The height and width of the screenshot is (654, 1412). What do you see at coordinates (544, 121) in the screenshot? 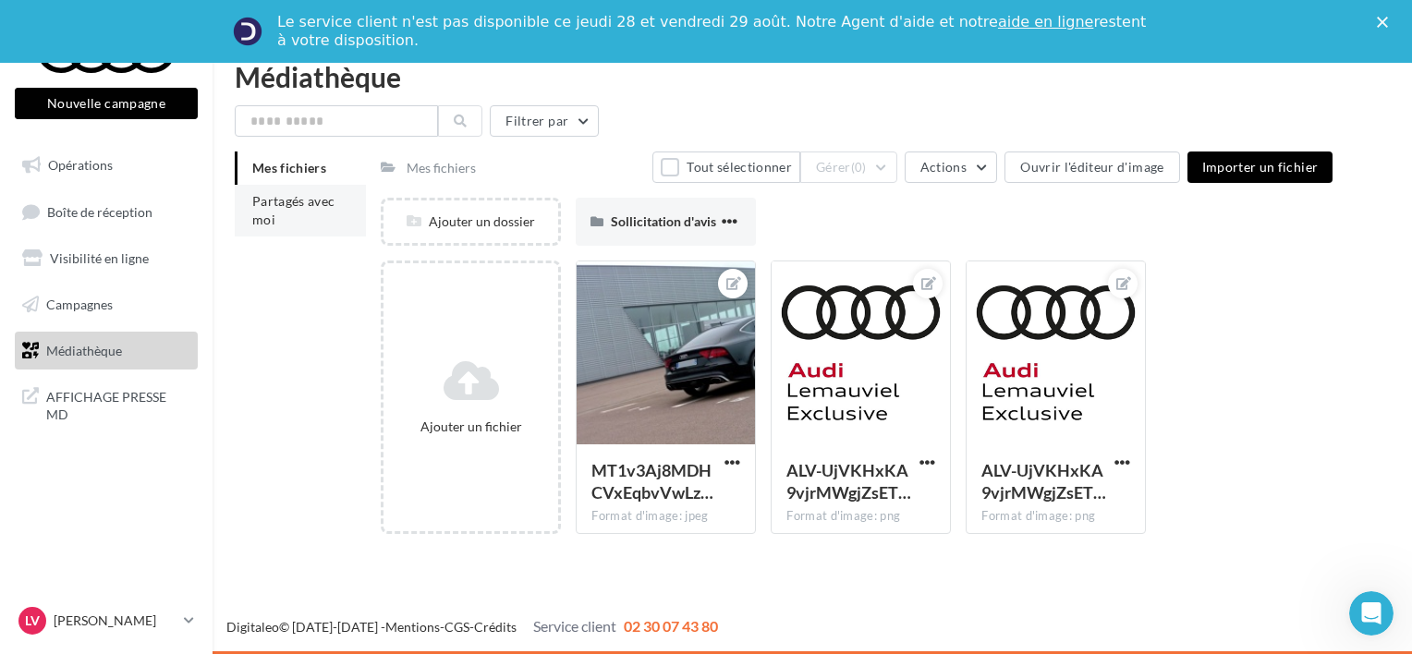
I see `button: Filtrer par` at bounding box center [544, 121].